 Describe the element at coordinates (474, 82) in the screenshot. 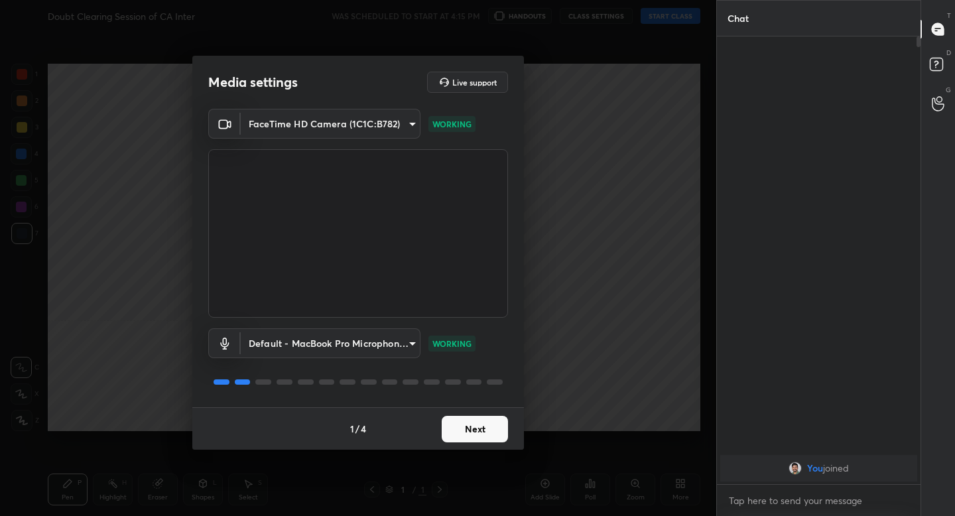

I see `h5: Live support` at that location.